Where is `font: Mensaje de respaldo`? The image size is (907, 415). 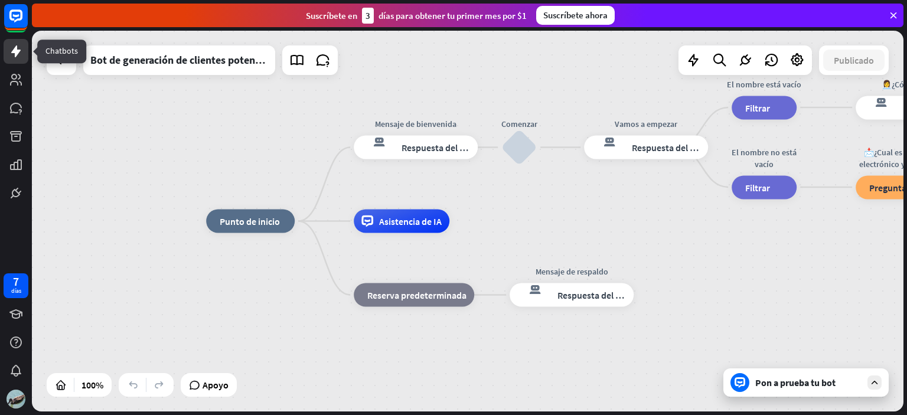 font: Mensaje de respaldo is located at coordinates (571, 272).